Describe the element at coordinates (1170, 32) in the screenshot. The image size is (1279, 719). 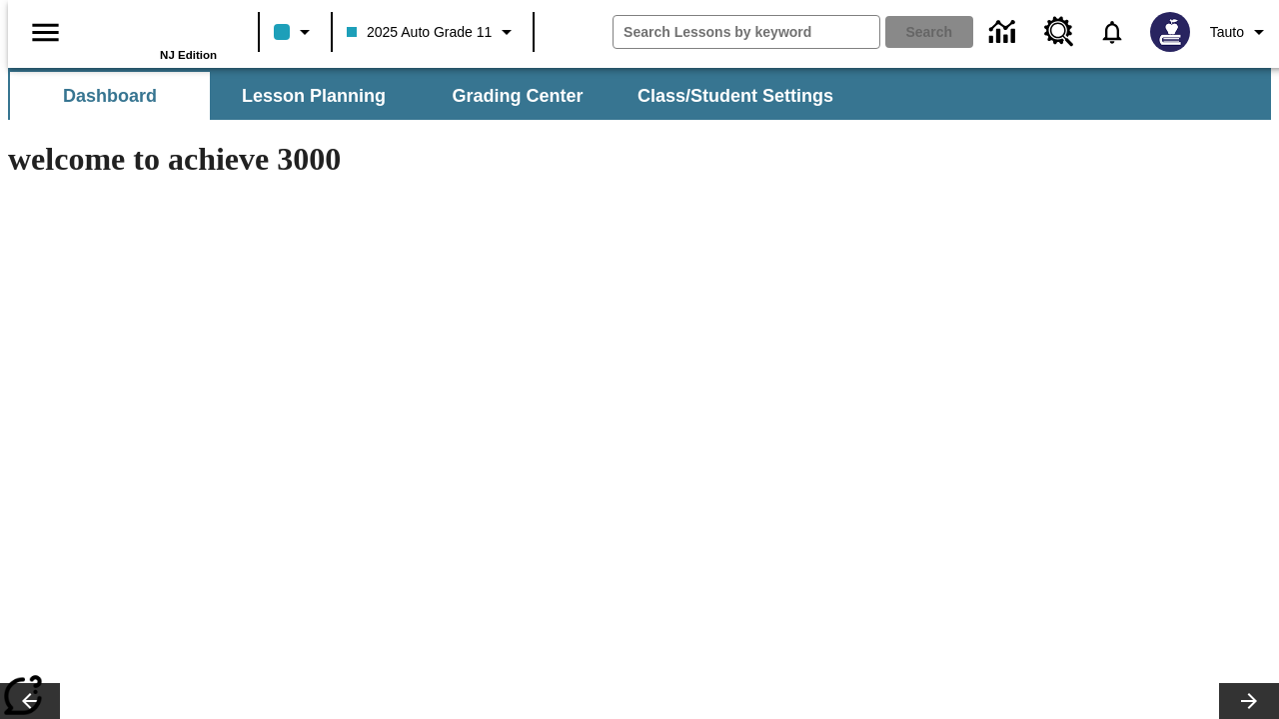
I see `img: Avatar` at that location.